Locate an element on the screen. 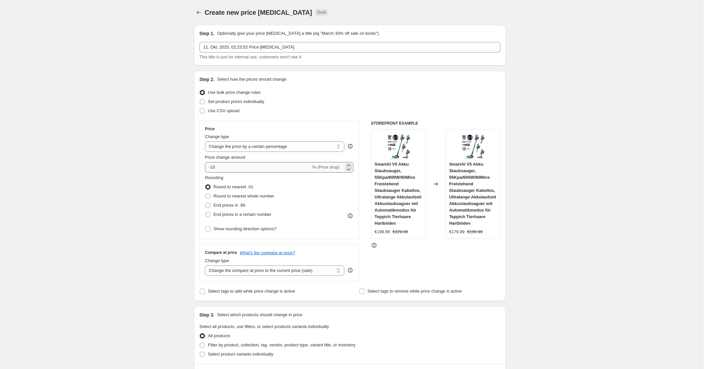 This screenshot has height=369, width=704. div: €179.99 is located at coordinates (456, 232).